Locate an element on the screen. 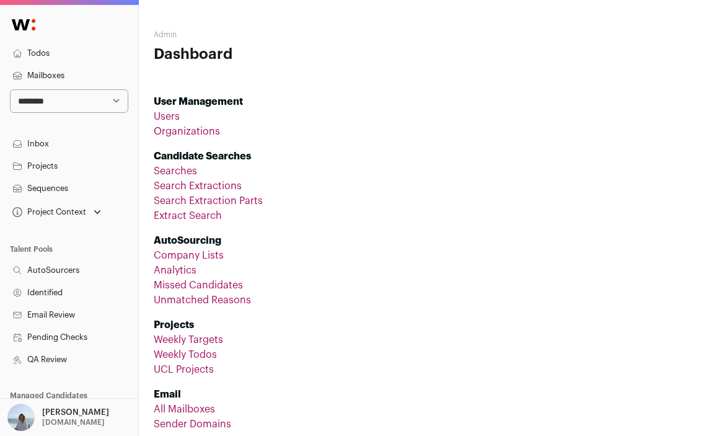 The image size is (719, 436). a: Weekly Targets is located at coordinates (188, 340).